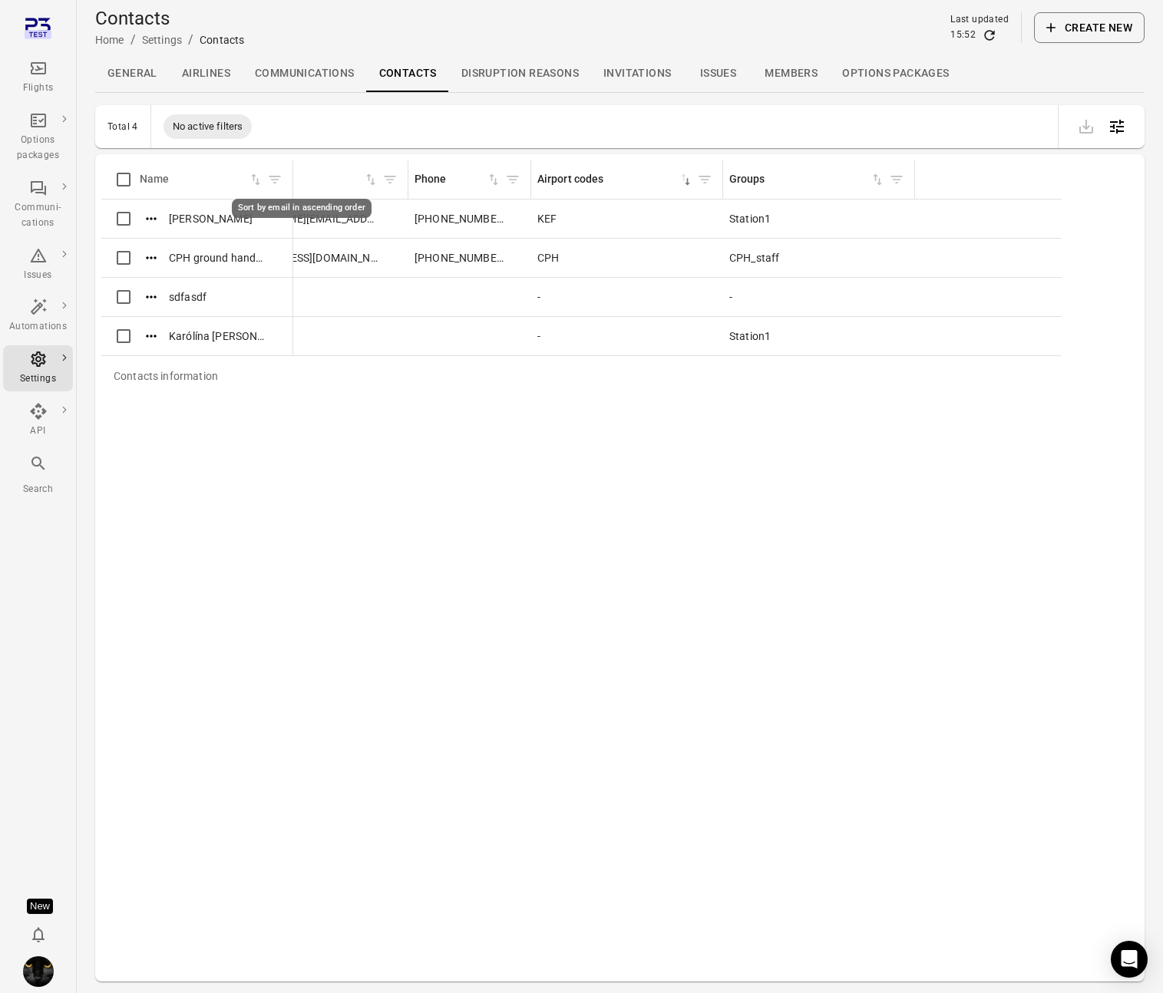  What do you see at coordinates (38, 78) in the screenshot?
I see `a: Flights` at bounding box center [38, 78].